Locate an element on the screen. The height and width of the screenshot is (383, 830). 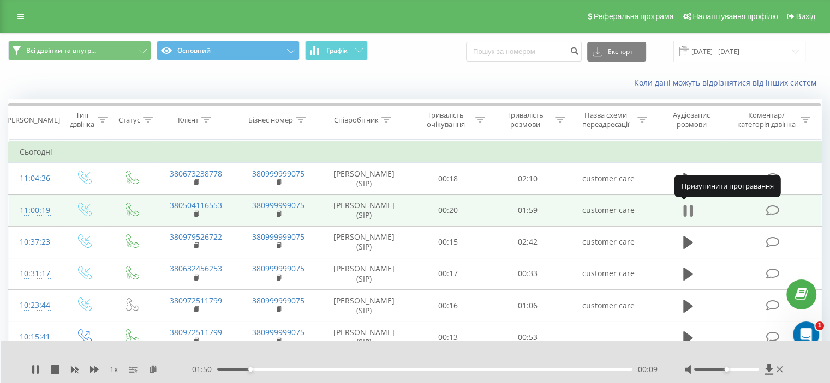
div: Бізнес номер is located at coordinates (271, 120).